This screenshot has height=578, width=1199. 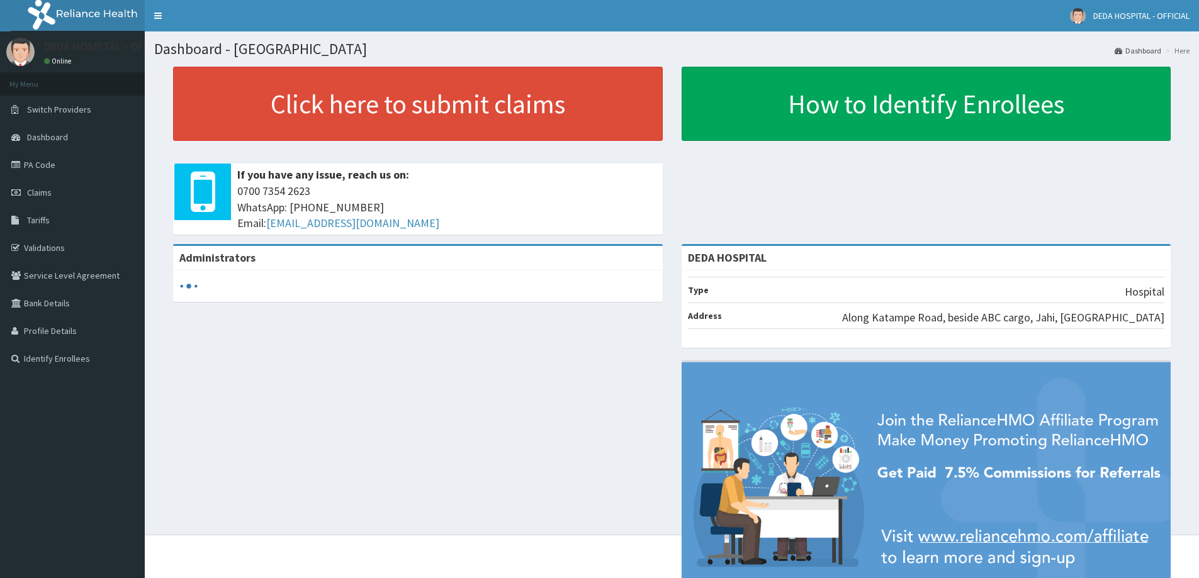 I want to click on p: DEDA HOSPITAL - OFFICIAL, so click(x=109, y=47).